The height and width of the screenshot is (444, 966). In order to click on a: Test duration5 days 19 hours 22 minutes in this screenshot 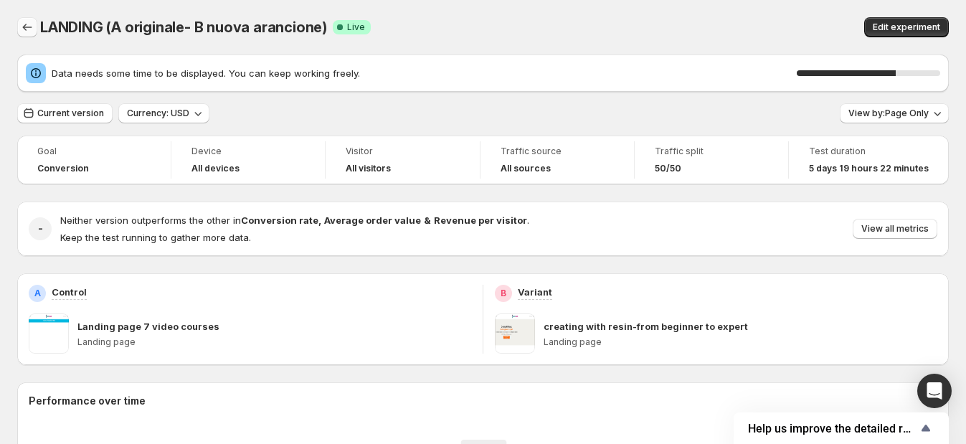, I will do `click(868, 160)`.